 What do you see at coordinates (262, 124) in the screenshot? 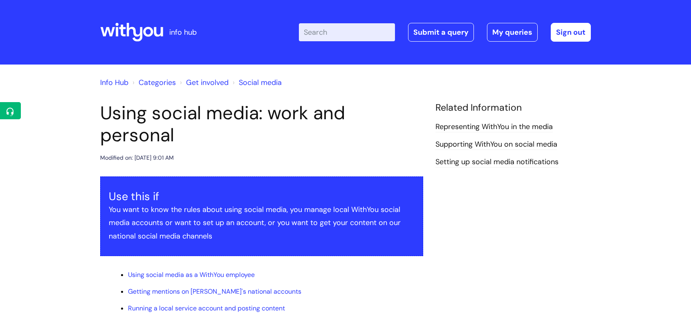
I see `h1: Using social media: work and personal` at bounding box center [262, 124].